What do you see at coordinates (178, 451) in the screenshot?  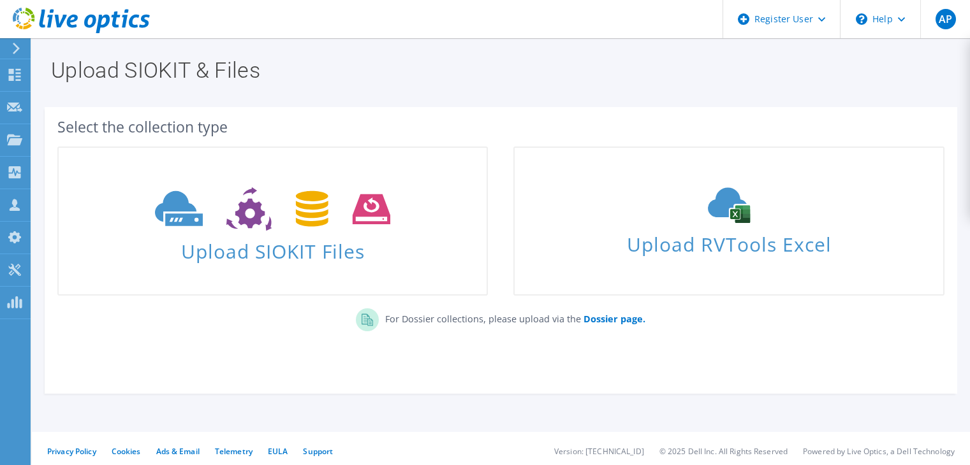 I see `a: Ads & Email` at bounding box center [178, 451].